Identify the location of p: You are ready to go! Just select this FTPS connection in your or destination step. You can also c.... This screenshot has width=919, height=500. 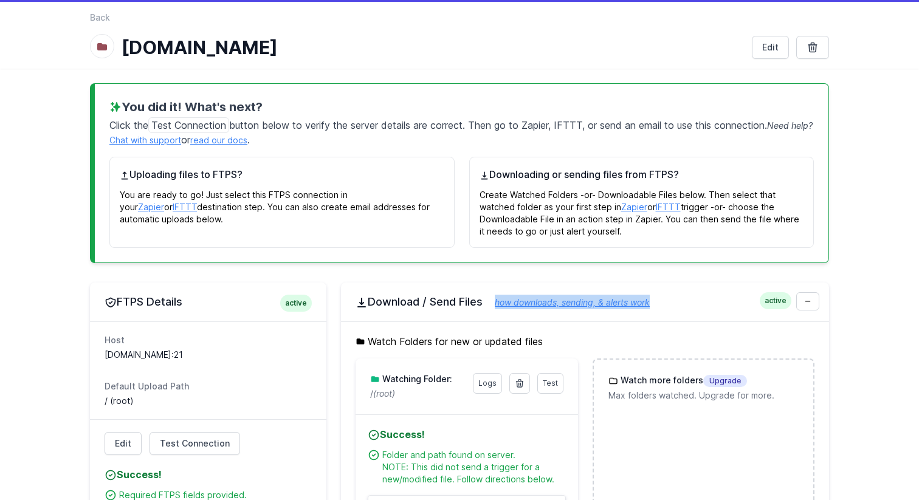
(282, 204).